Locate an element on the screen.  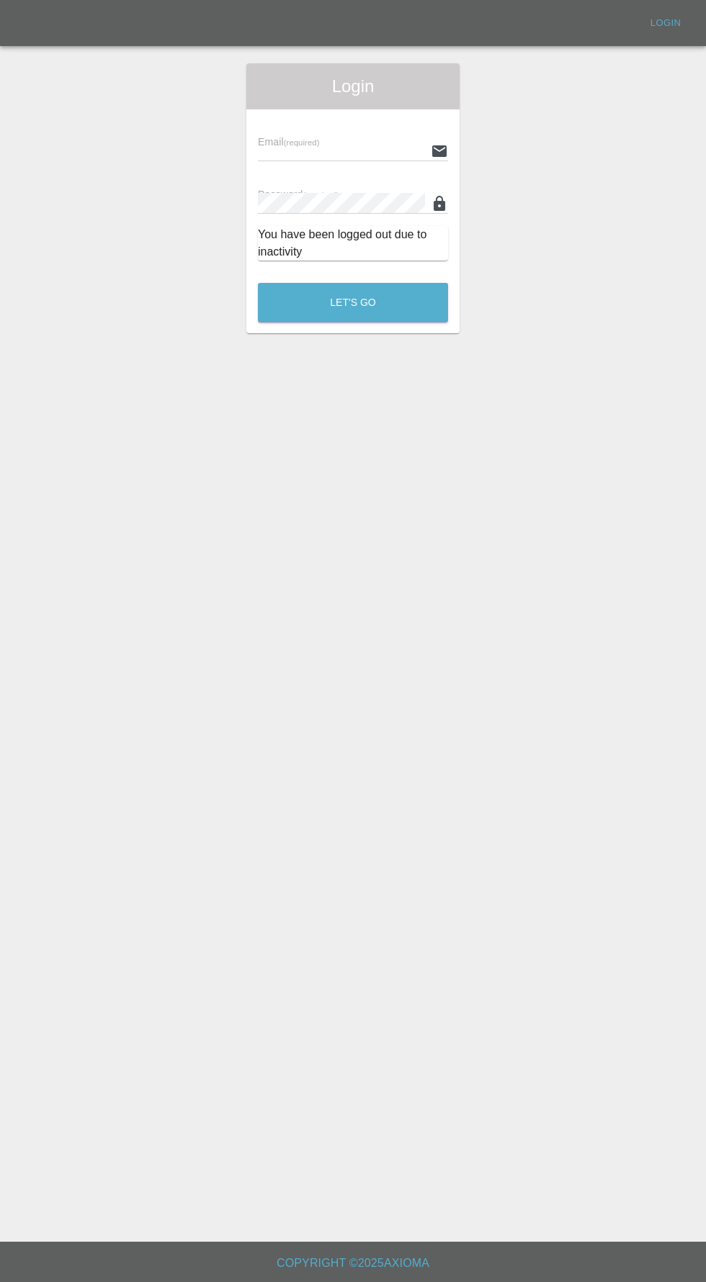
span: Login is located at coordinates (353, 86).